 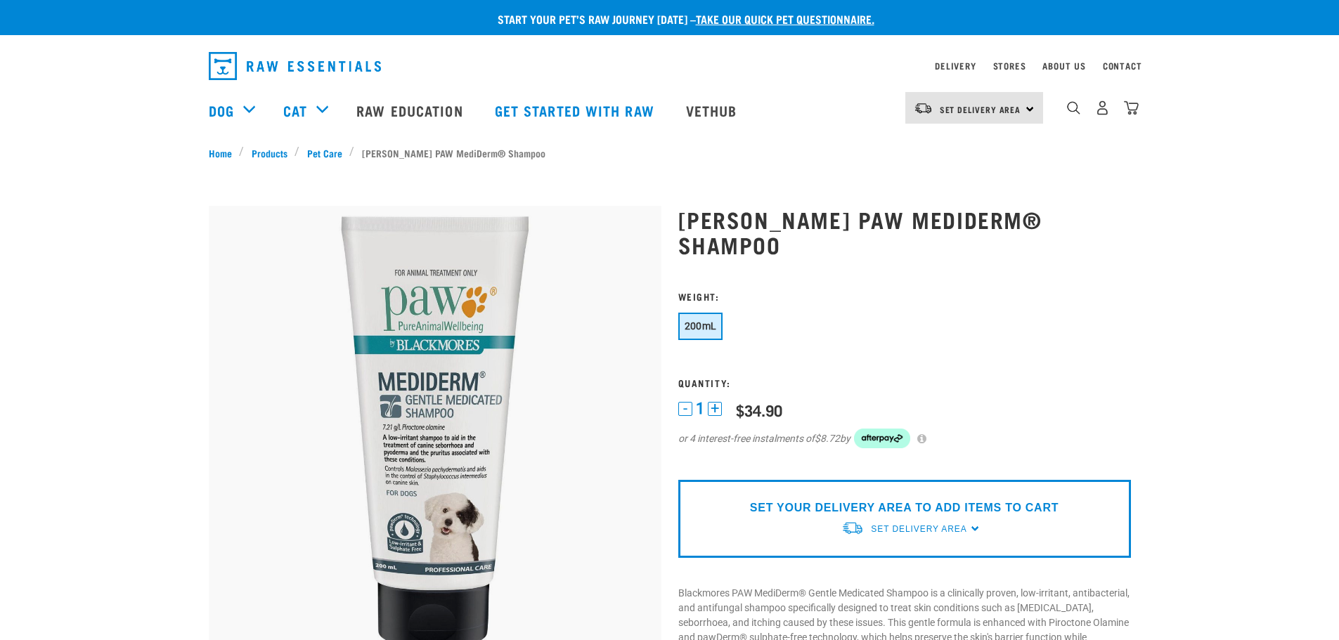 I want to click on a: Delivery, so click(x=955, y=65).